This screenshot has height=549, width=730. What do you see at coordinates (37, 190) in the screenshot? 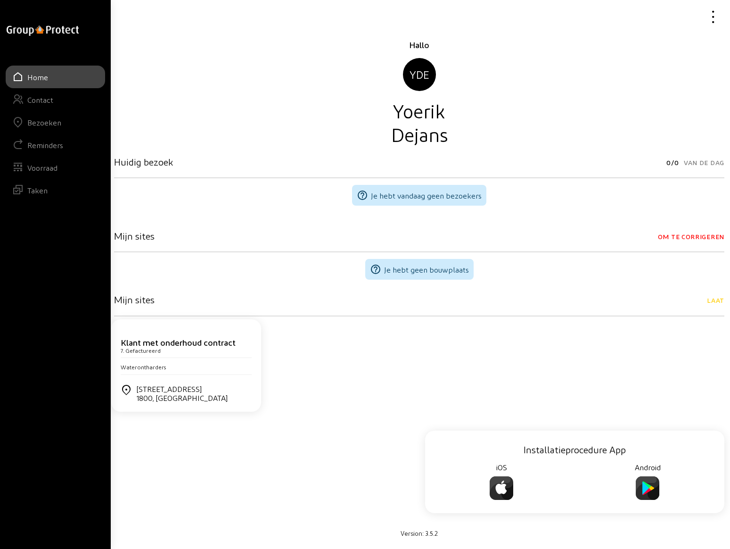
I see `div: Taken` at bounding box center [37, 190].